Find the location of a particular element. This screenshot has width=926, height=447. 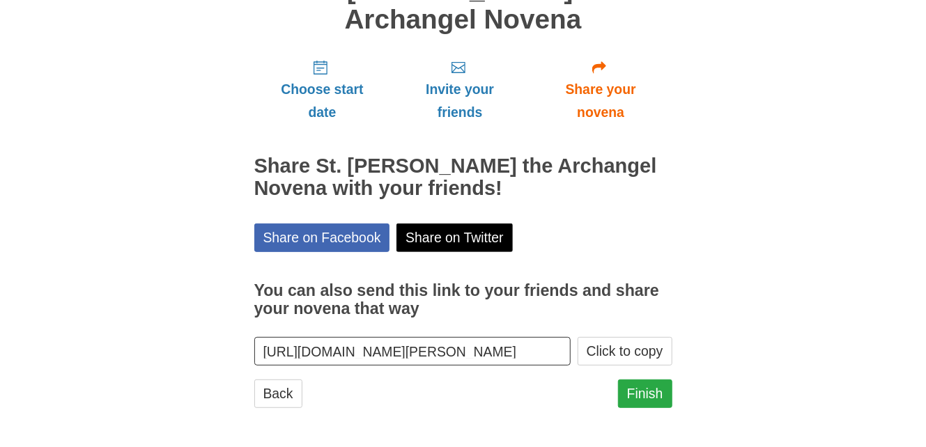

a: Share your novena is located at coordinates (600, 89).